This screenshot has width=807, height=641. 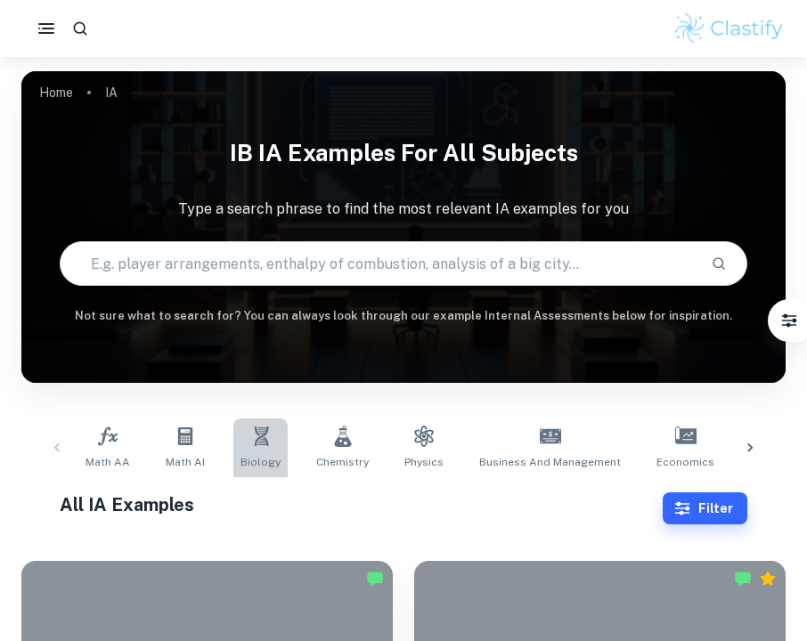 What do you see at coordinates (378, 264) in the screenshot?
I see `input: E.g. player arrangements, enthalpy of combustion, analysis of a big city...` at bounding box center [378, 264].